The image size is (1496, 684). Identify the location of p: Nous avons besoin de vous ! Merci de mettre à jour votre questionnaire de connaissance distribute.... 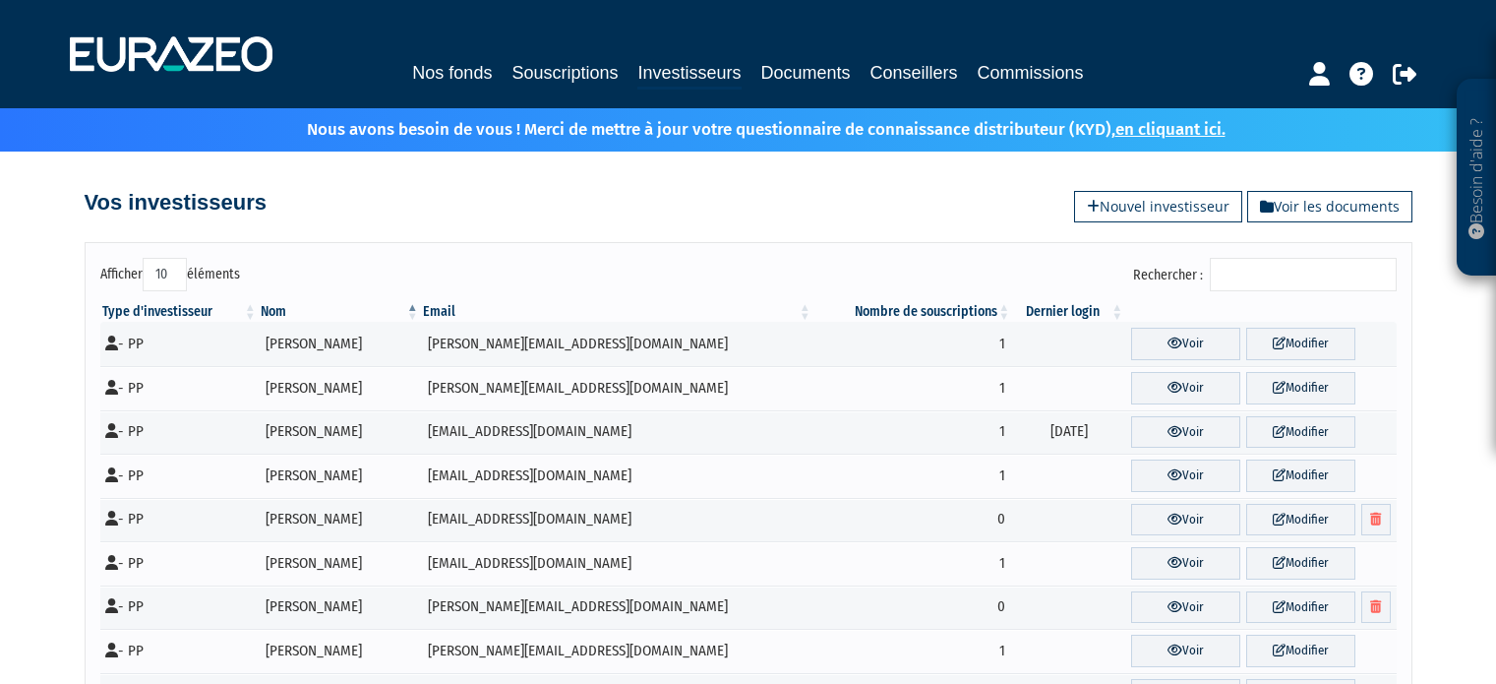
(738, 127).